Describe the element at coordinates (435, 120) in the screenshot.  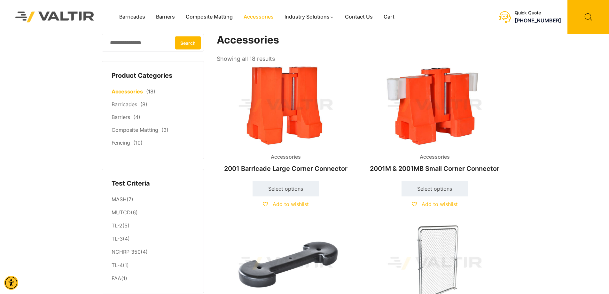
I see `a: Accessories2001M & 2001MB Small Corner Connector` at that location.